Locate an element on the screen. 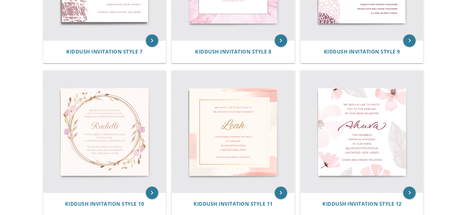  img: Kiddush Invitation Style 11 is located at coordinates (233, 132).